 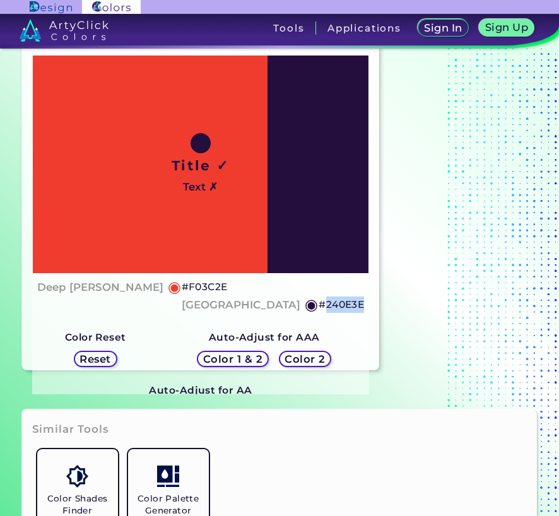 I want to click on img: icon_col_pal_col.svg, so click(x=168, y=475).